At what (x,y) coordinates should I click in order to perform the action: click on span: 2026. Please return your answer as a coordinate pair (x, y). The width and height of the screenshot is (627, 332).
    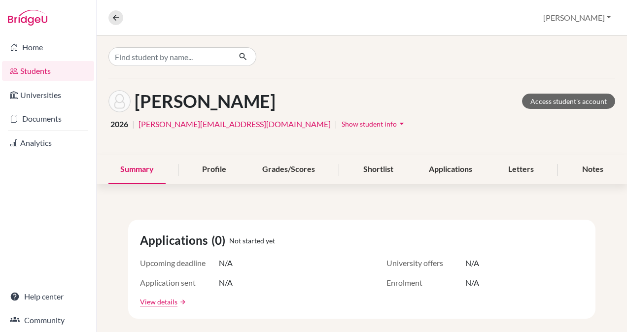
    Looking at the image, I should click on (119, 124).